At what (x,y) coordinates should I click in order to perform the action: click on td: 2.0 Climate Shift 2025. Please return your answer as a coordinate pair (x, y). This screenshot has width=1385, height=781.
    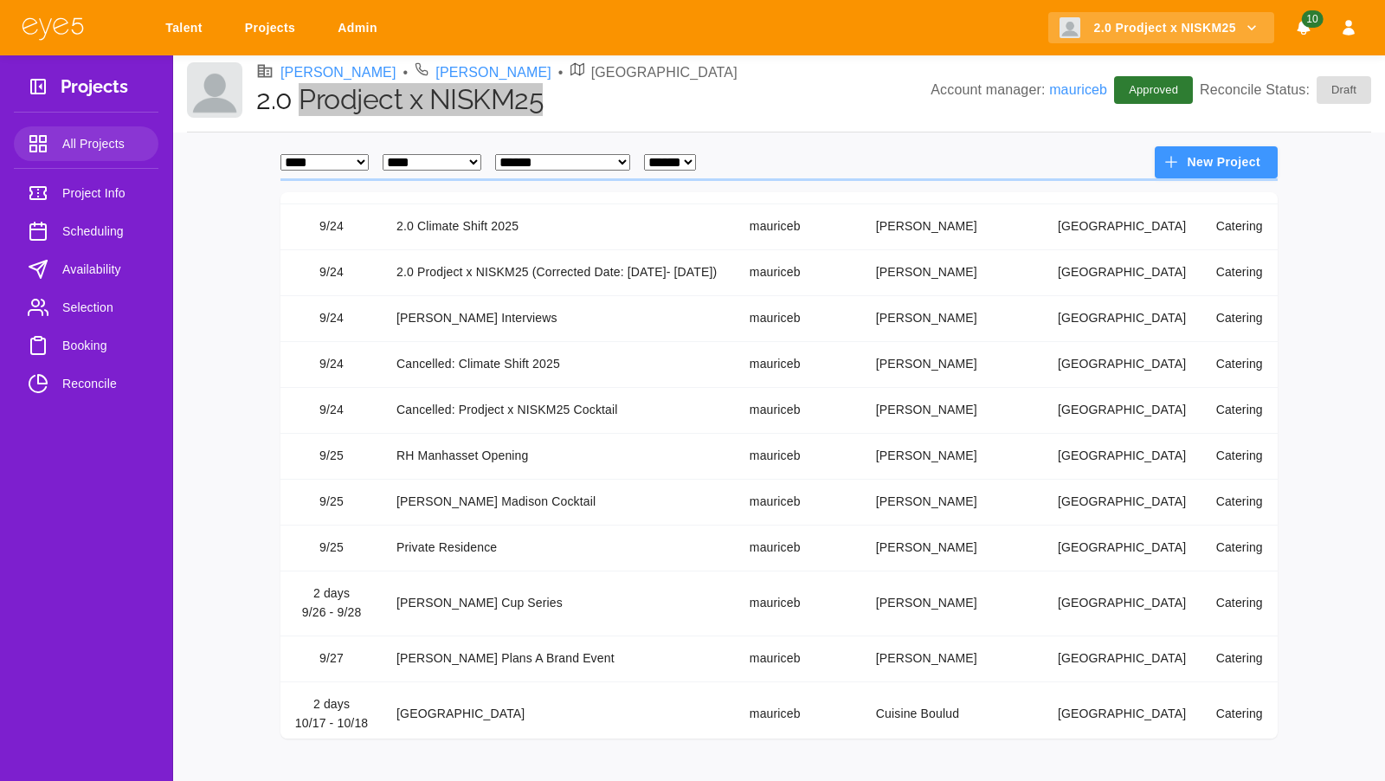
    Looking at the image, I should click on (559, 227).